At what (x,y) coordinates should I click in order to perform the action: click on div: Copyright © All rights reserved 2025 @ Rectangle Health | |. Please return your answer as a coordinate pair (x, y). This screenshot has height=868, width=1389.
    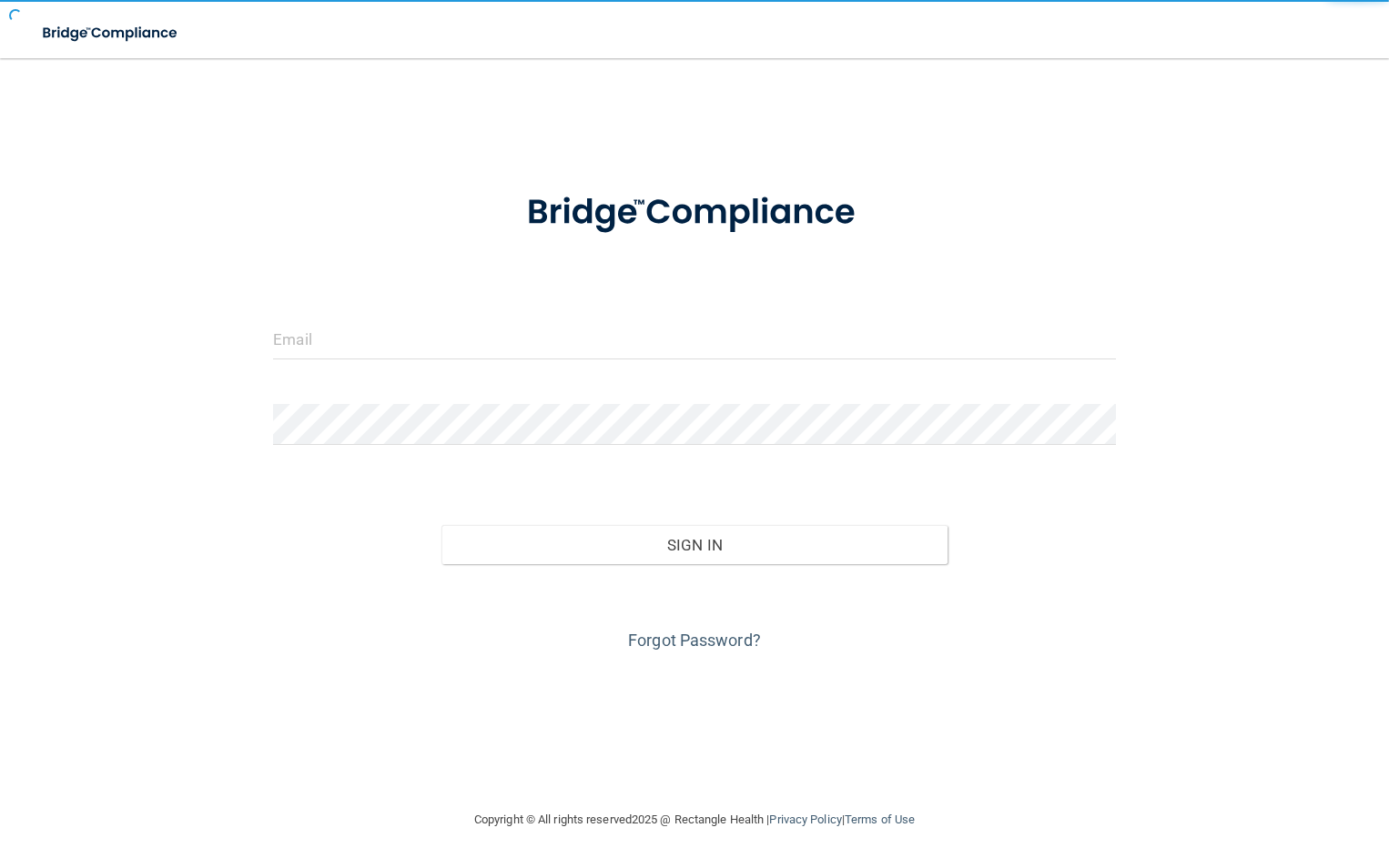
    Looking at the image, I should click on (694, 820).